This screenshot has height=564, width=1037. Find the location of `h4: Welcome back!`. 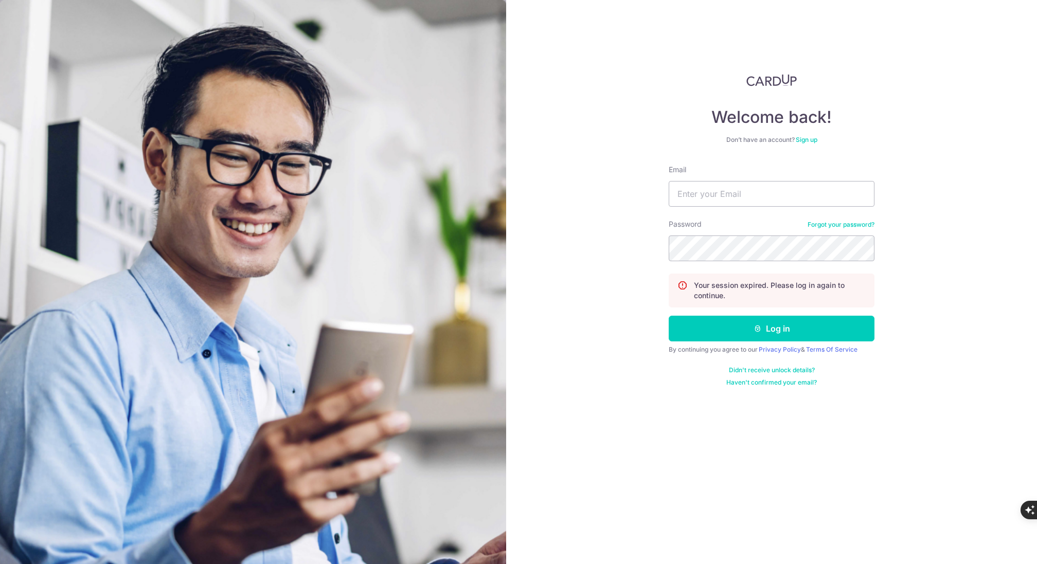

h4: Welcome back! is located at coordinates (772, 117).